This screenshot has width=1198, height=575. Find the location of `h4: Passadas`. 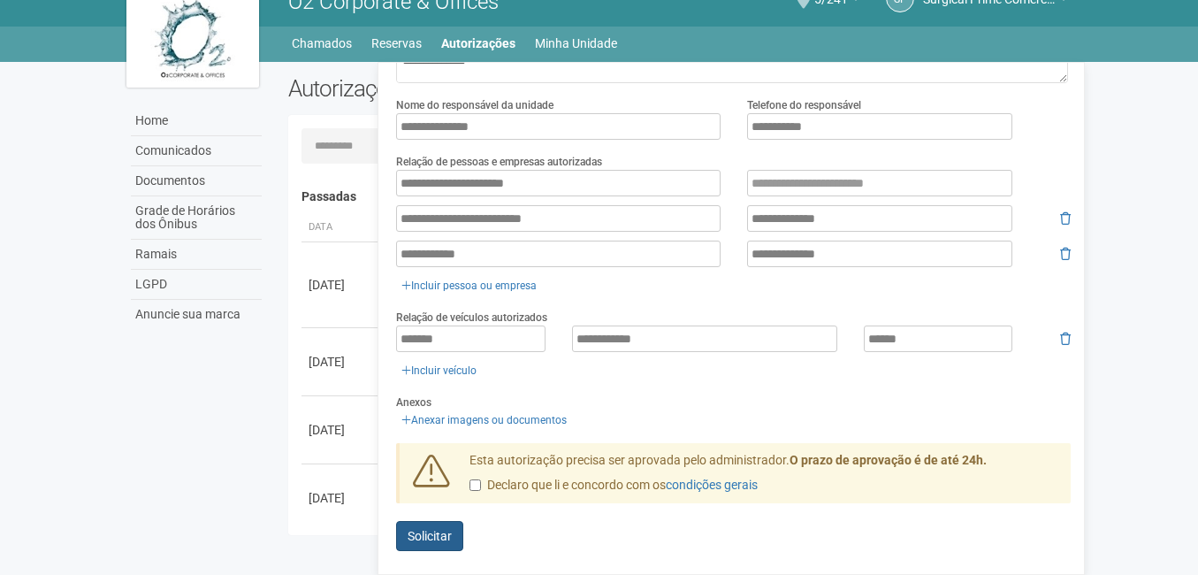

h4: Passadas is located at coordinates (680, 196).